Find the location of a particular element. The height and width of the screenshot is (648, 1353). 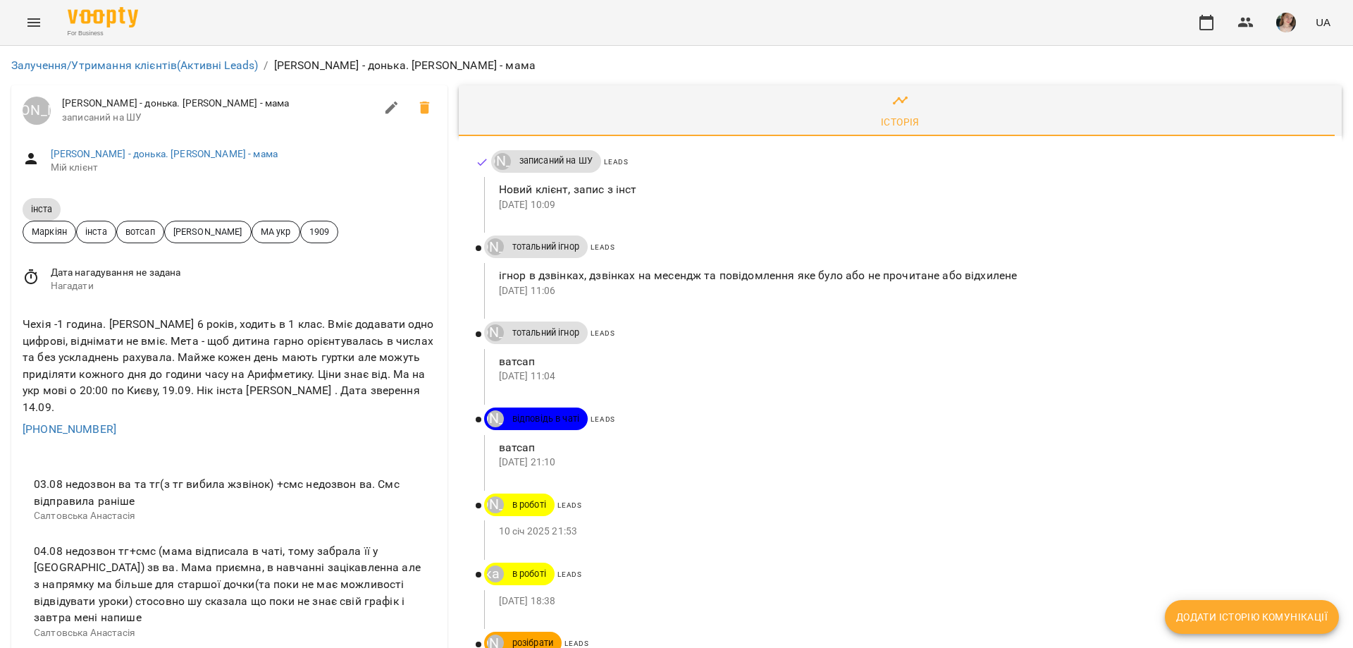

span: Додати історію комунікації is located at coordinates (1252, 617).